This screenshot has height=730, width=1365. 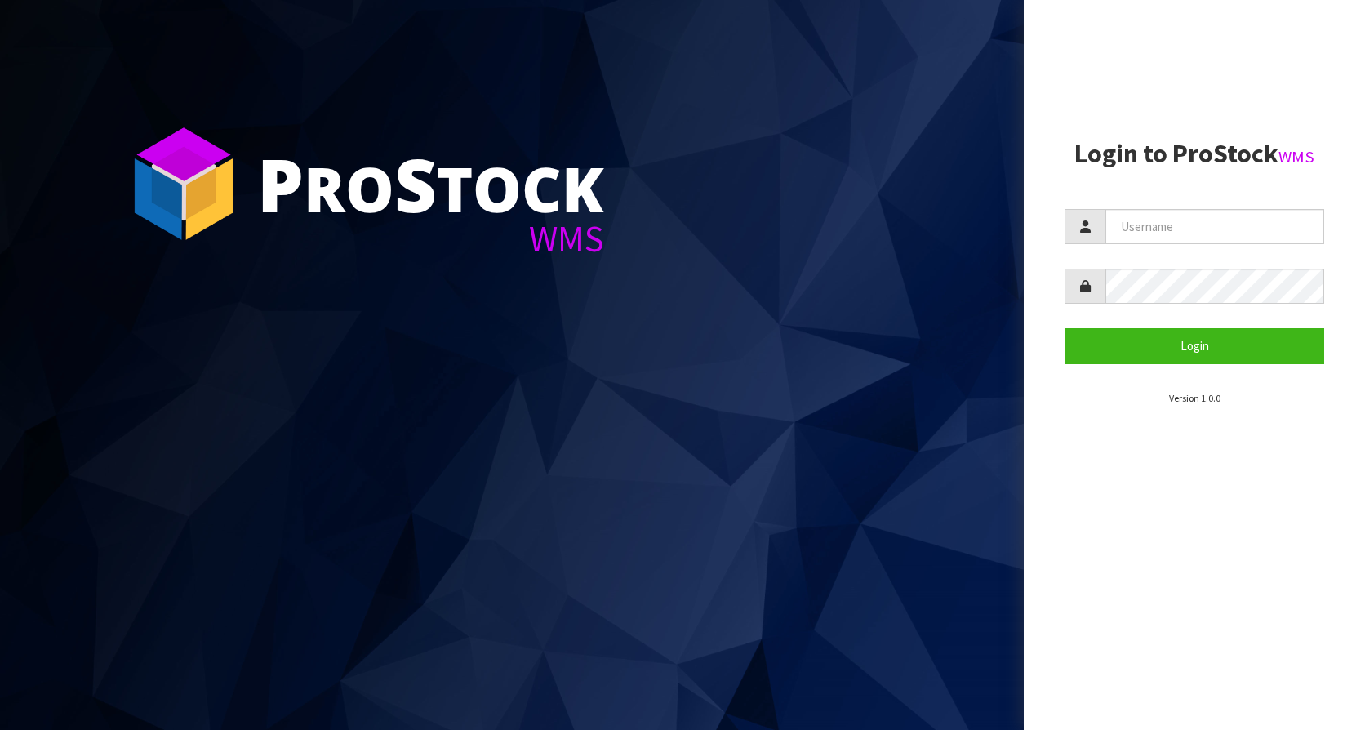 I want to click on div: ro tock, so click(x=430, y=184).